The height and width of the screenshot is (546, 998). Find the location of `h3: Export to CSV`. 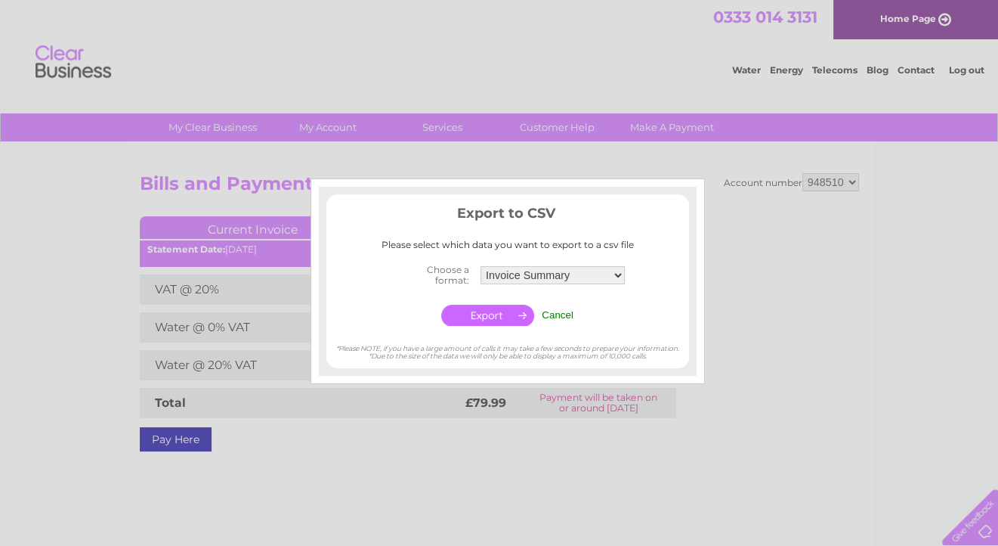

h3: Export to CSV is located at coordinates (508, 215).